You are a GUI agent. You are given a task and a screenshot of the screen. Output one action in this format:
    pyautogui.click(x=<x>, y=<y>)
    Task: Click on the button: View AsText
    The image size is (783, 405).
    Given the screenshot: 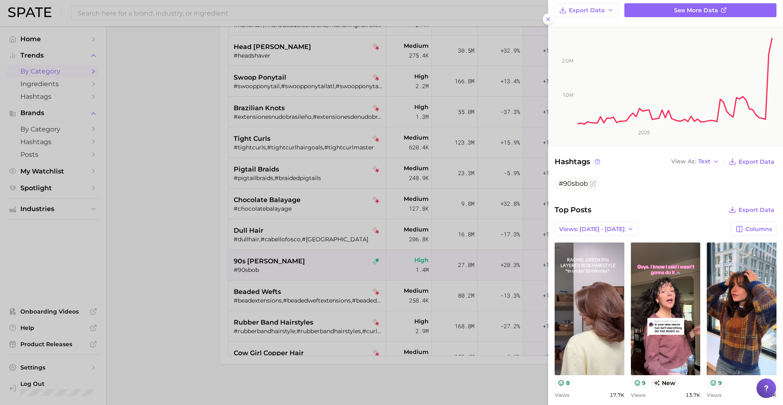 What is the action you would take?
    pyautogui.click(x=696, y=162)
    